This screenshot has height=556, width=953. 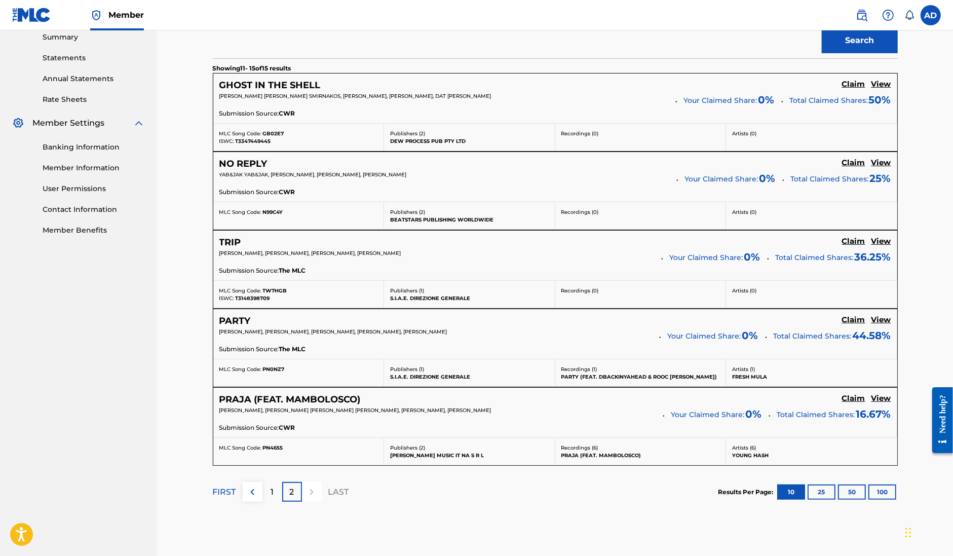 I want to click on span: T3148398709, so click(x=253, y=298).